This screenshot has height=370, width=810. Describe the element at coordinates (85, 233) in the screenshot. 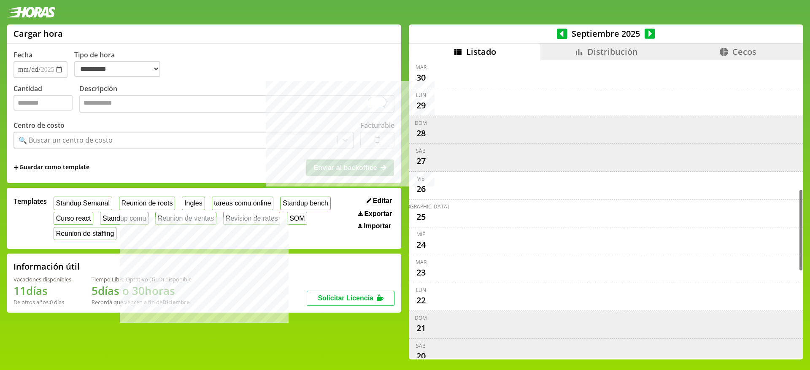

I see `button: Reunion de staffing` at that location.